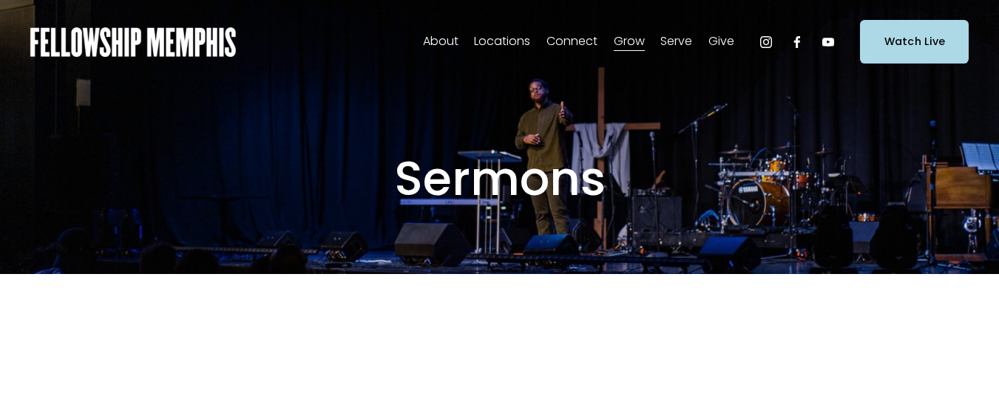 The image size is (999, 404). I want to click on span: Serve, so click(676, 41).